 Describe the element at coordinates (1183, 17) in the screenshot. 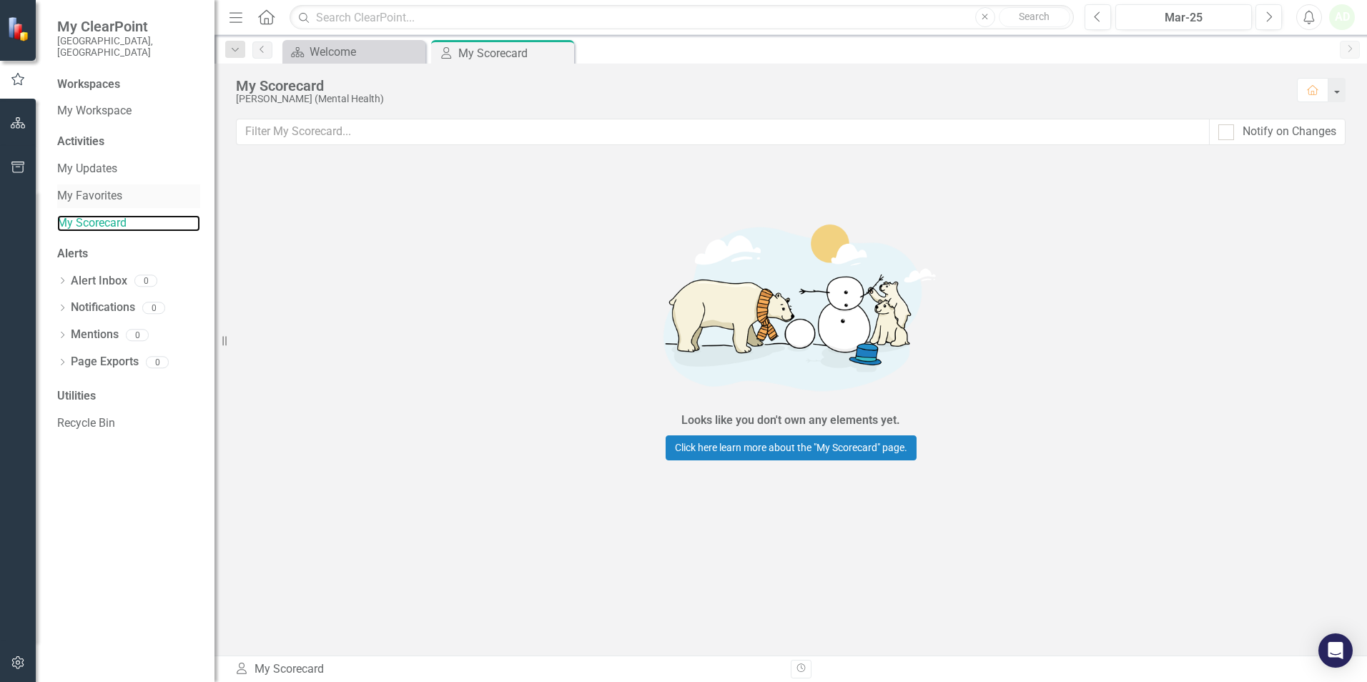

I see `button: Mar-25` at that location.